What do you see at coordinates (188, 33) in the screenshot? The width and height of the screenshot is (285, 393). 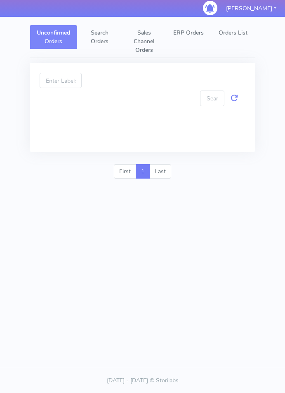 I see `span: ERP Orders` at bounding box center [188, 33].